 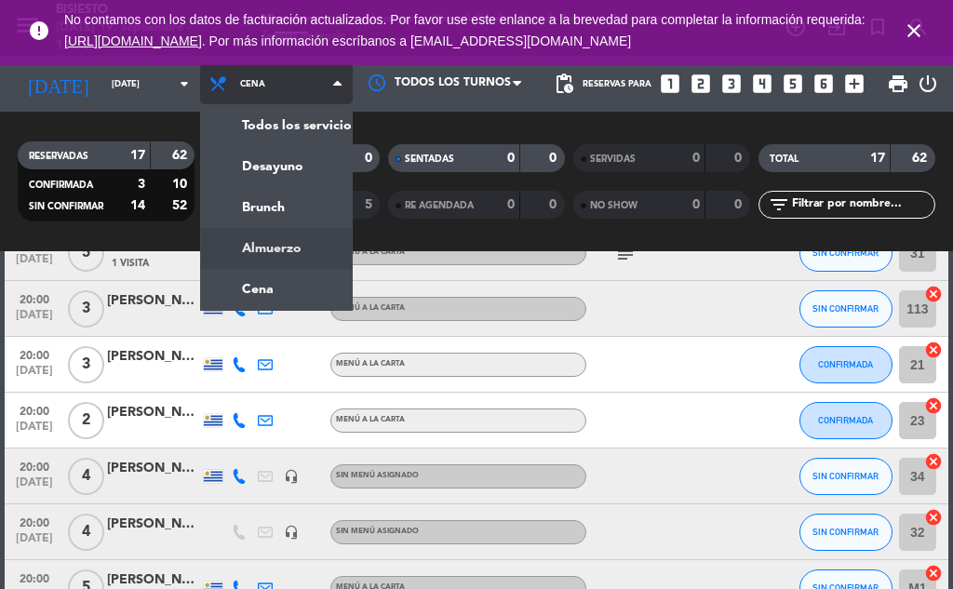 What do you see at coordinates (182, 206) in the screenshot?
I see `strong: 52` at bounding box center [182, 206].